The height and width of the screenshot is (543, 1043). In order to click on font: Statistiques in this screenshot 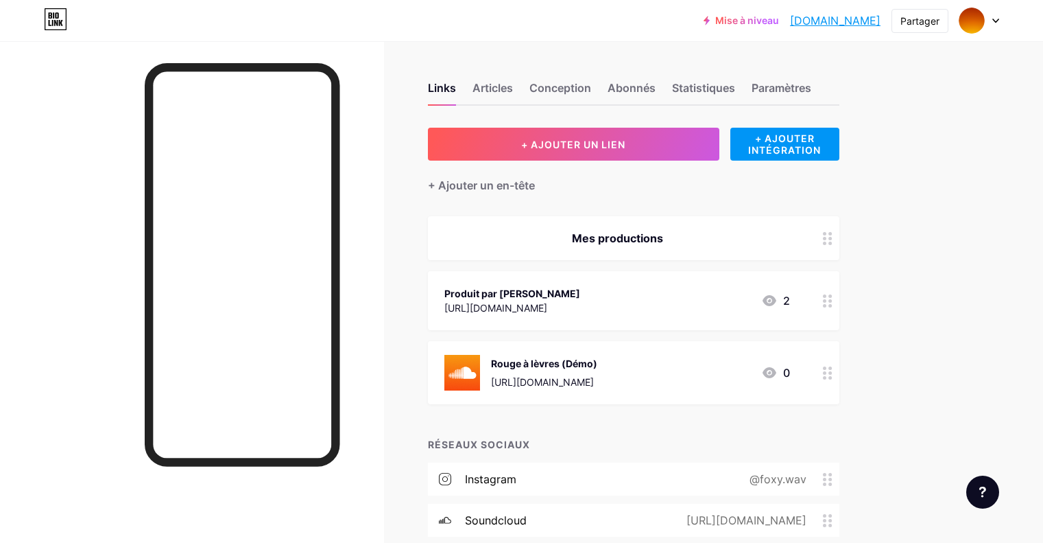, I will do `click(704, 88)`.